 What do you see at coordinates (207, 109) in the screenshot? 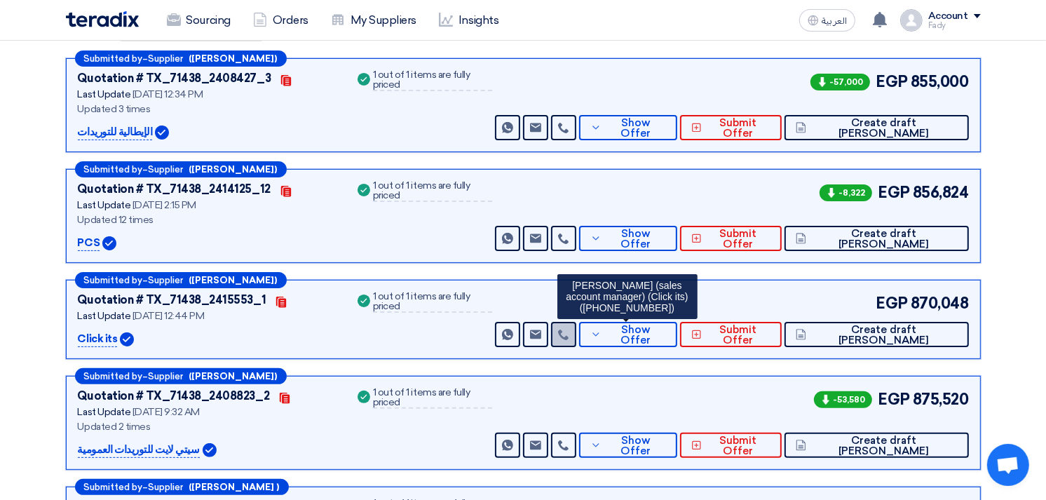
I see `div: Updated 3 times` at bounding box center [207, 109].